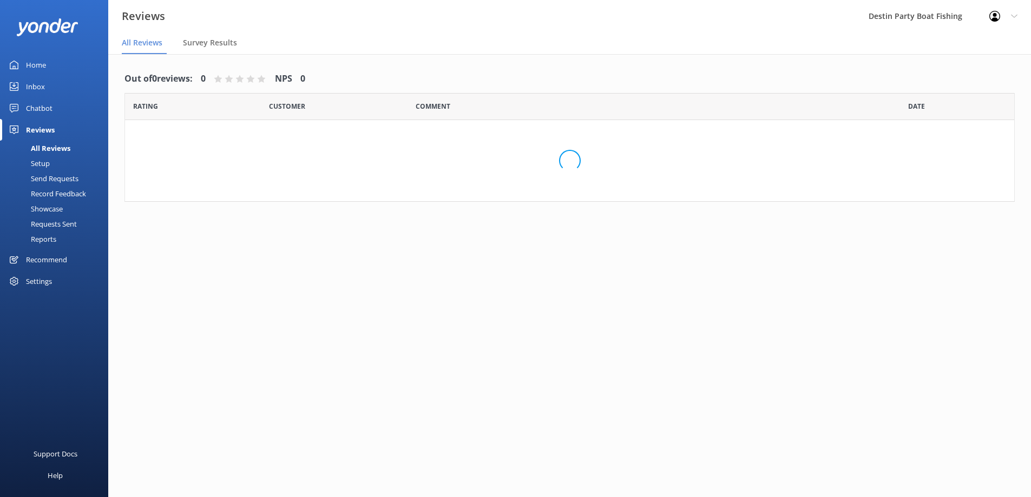  Describe the element at coordinates (57, 239) in the screenshot. I see `a: Reports` at that location.